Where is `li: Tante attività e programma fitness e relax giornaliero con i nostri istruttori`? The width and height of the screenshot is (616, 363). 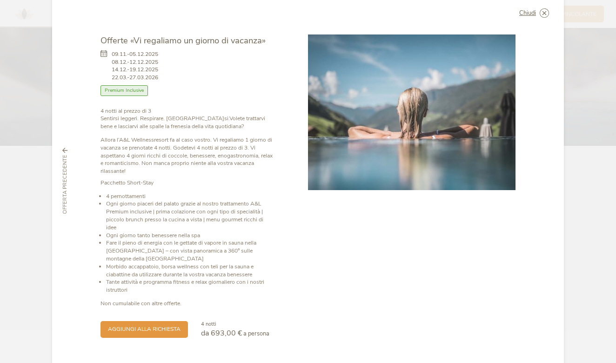 li: Tante attività e programma fitness e relax giornaliero con i nostri istruttori is located at coordinates (190, 286).